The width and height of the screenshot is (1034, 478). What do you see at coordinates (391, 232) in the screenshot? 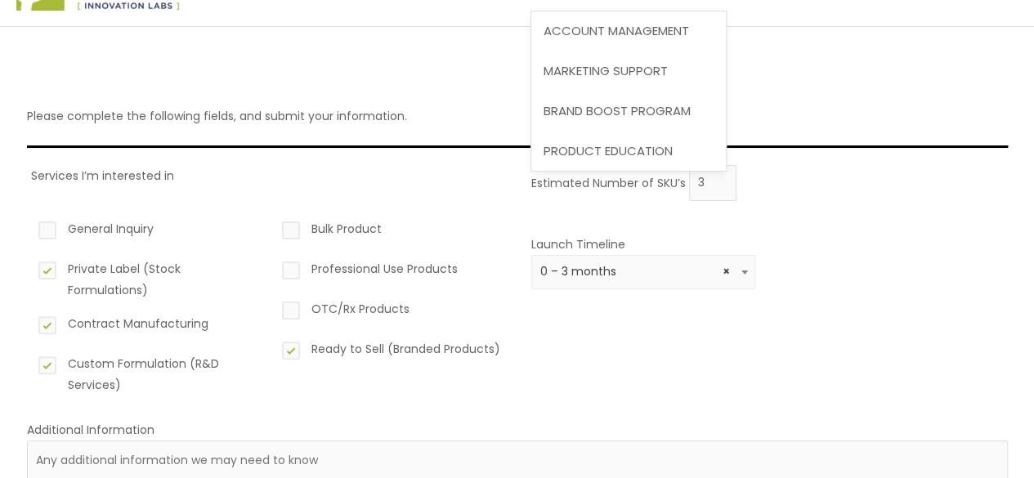
I see `label: Bulk Product` at bounding box center [391, 232].